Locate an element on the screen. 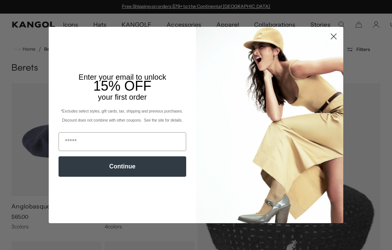 The height and width of the screenshot is (250, 392). button: Continue is located at coordinates (122, 166).